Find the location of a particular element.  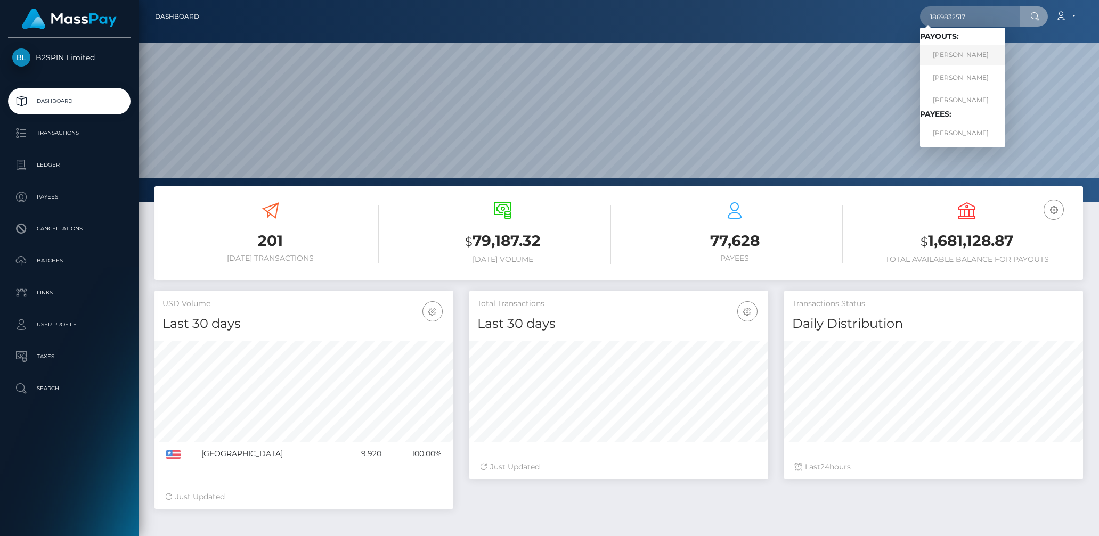

h6: Payees: is located at coordinates (962, 114).